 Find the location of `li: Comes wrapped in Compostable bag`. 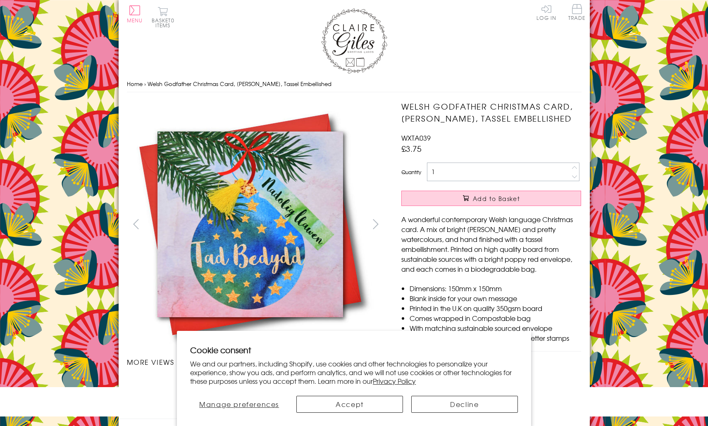

li: Comes wrapped in Compostable bag is located at coordinates (495, 318).